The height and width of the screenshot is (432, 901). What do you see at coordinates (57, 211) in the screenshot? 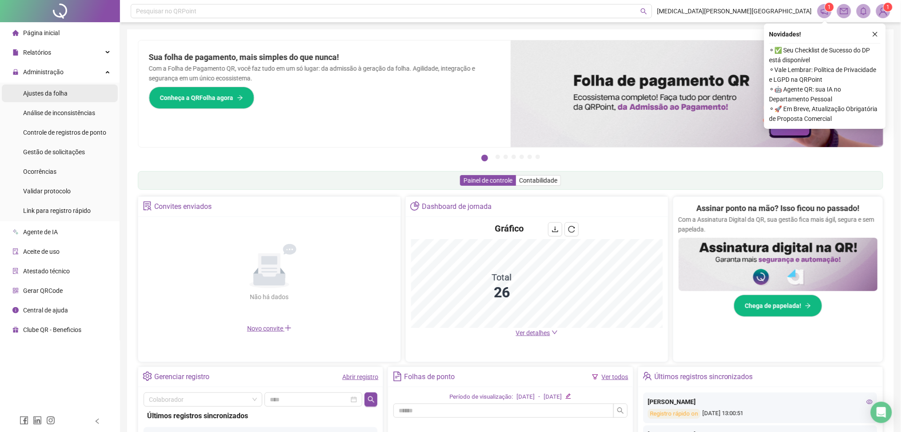
I see `span: Link para registro rápido` at bounding box center [57, 211].